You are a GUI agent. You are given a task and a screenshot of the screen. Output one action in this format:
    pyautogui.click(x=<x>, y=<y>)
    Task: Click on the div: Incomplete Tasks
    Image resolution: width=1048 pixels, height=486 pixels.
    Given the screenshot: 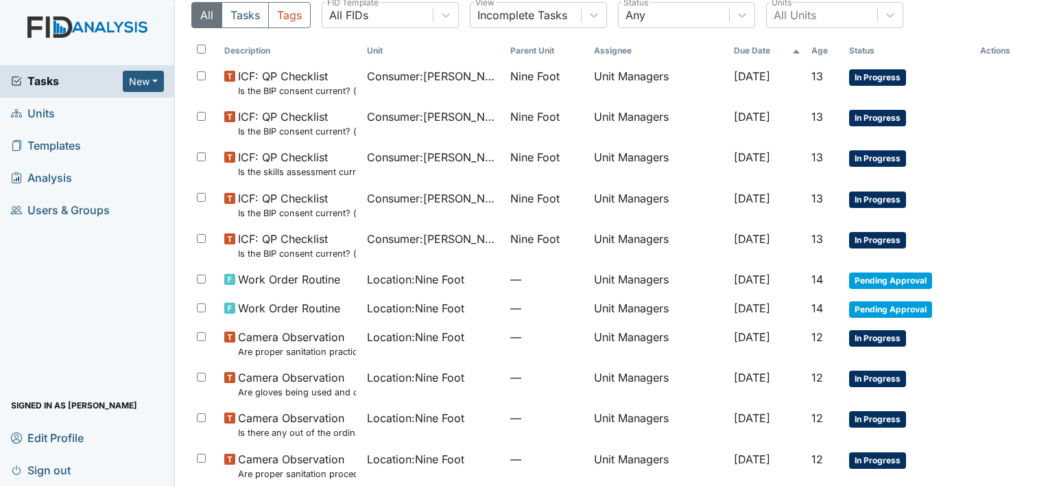 What is the action you would take?
    pyautogui.click(x=522, y=15)
    